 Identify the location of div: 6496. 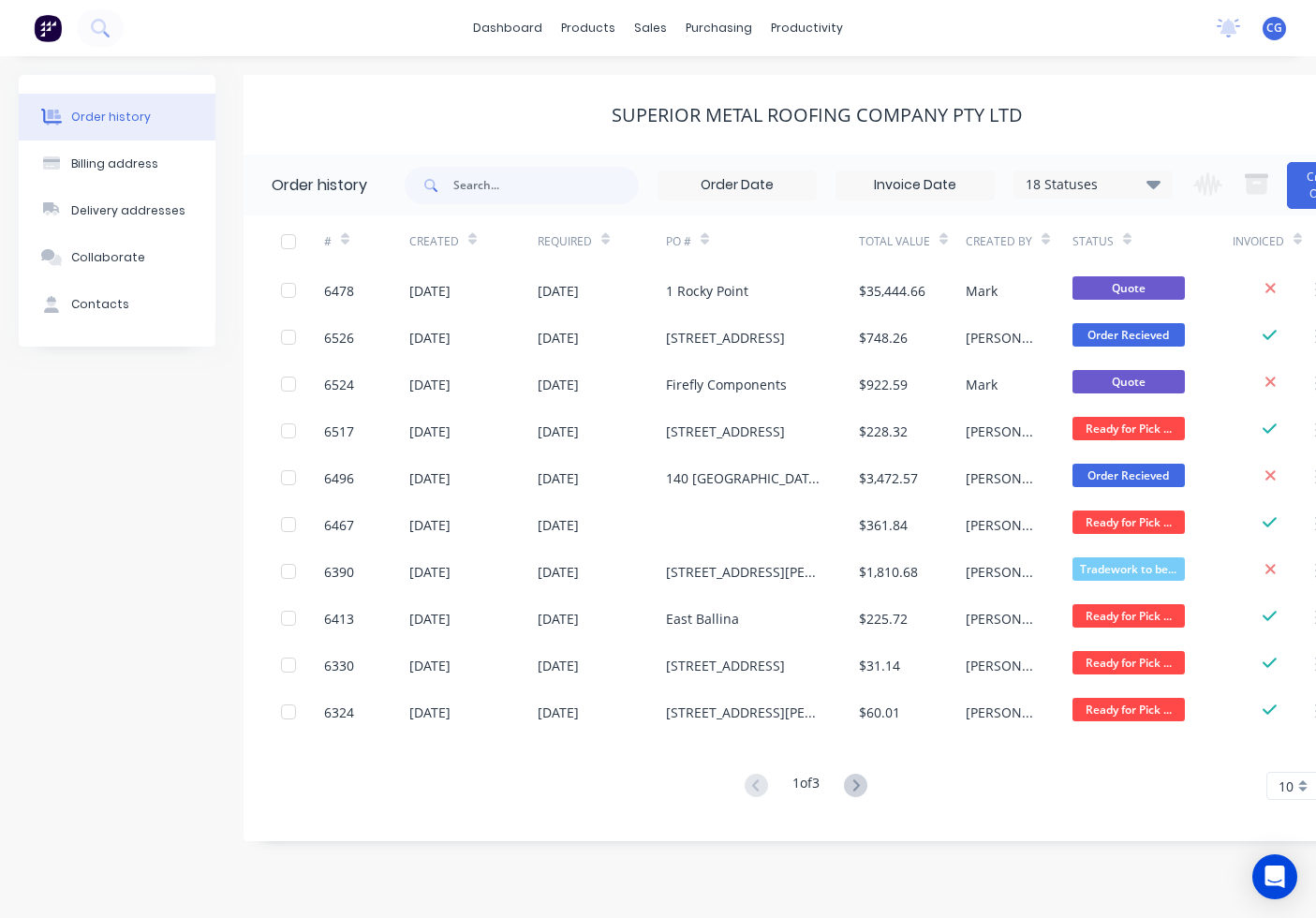
(339, 478).